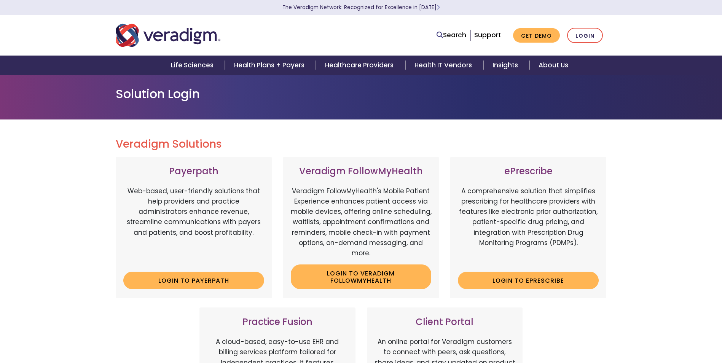  I want to click on h3: Client Portal, so click(445, 322).